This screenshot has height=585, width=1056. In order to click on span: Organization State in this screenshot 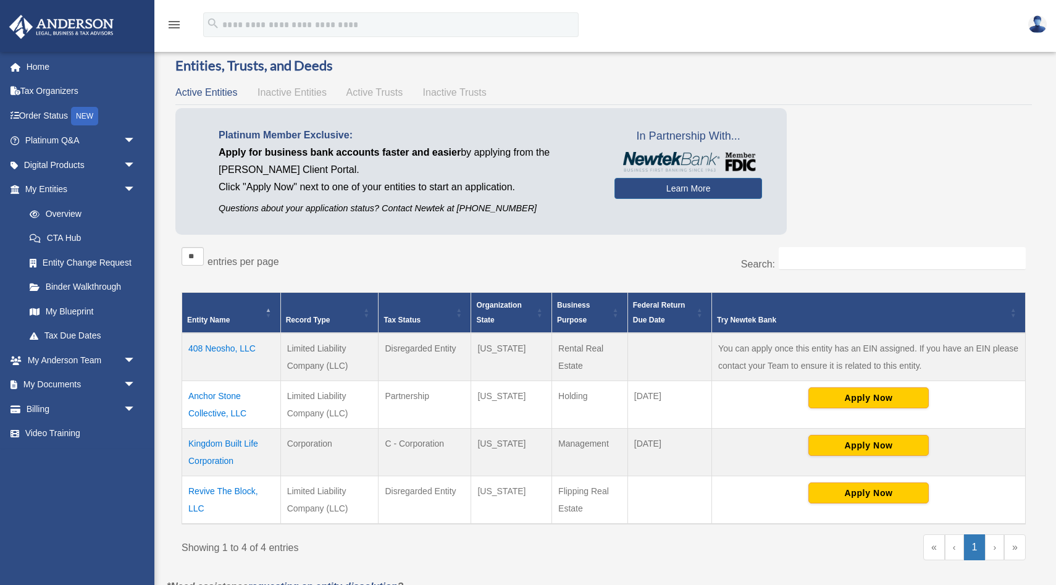, I will do `click(498, 312)`.